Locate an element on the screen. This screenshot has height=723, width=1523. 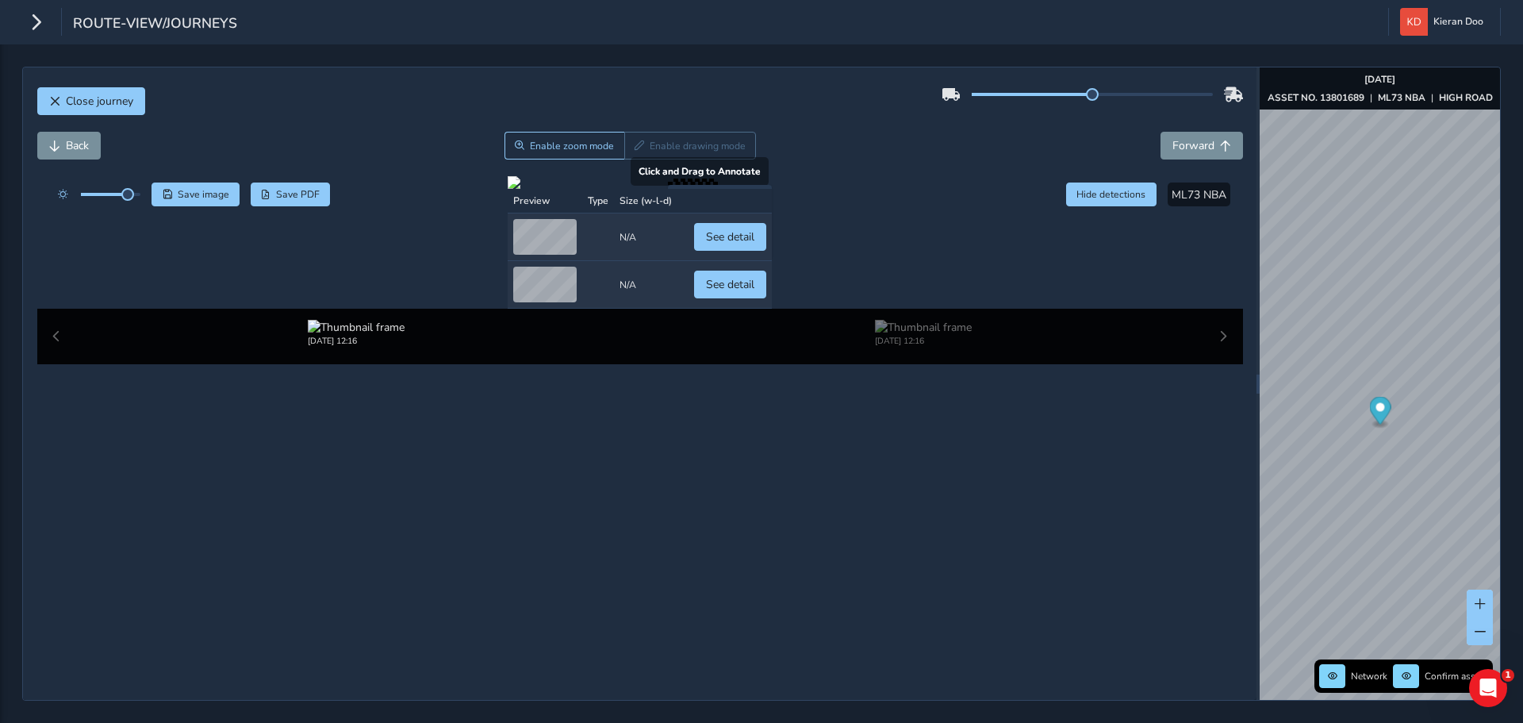
span: Confirm assets is located at coordinates (1456, 676).